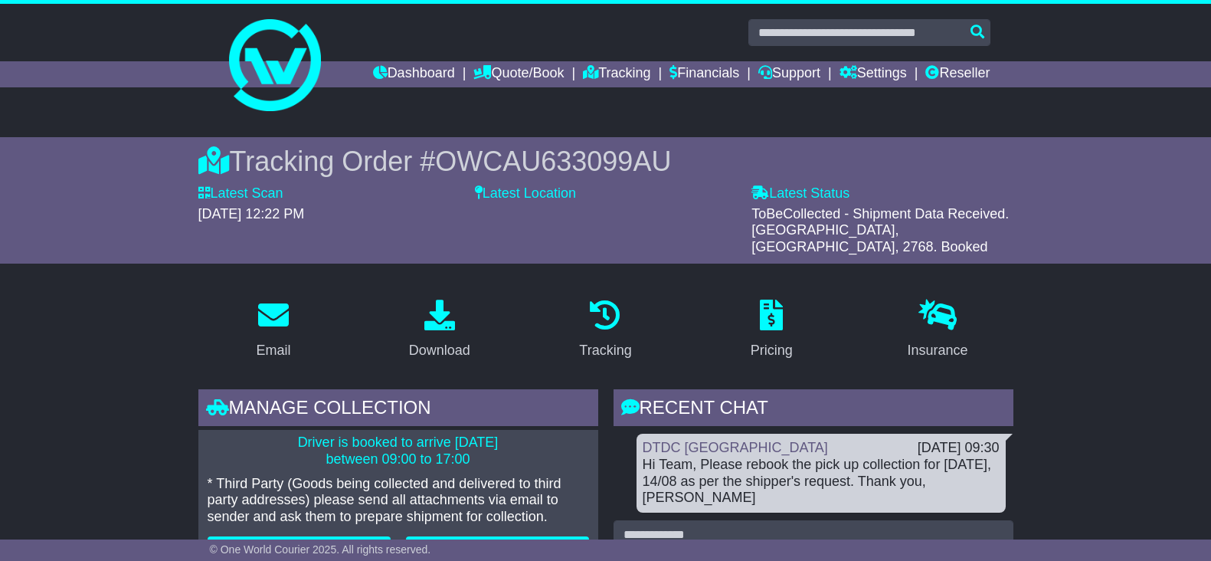  I want to click on a: Support, so click(789, 74).